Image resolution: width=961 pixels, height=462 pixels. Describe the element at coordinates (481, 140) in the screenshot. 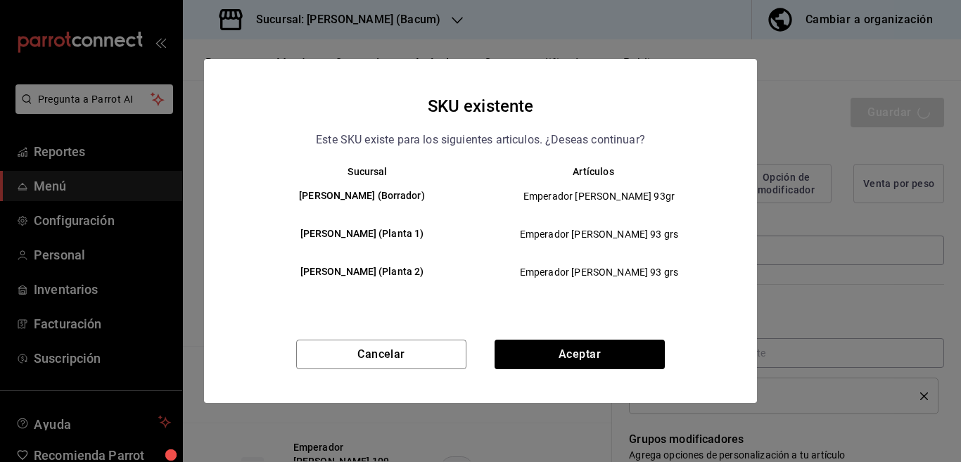

I see `p: Este SKU existe para los siguientes articulos. ¿Deseas continuar?` at that location.